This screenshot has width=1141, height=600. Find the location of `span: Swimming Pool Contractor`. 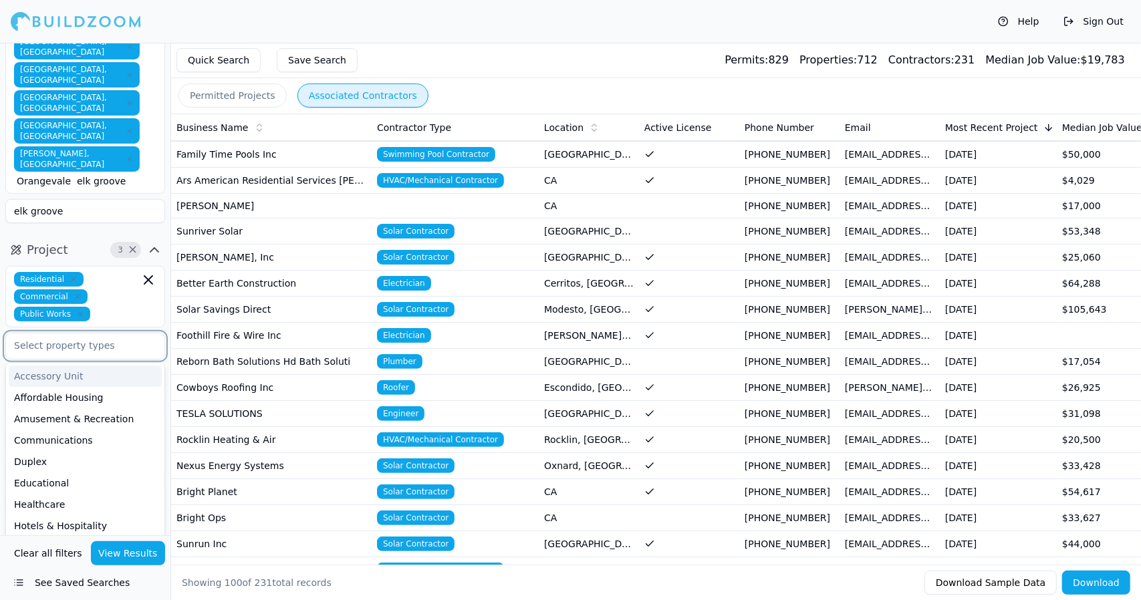

span: Swimming Pool Contractor is located at coordinates (436, 154).